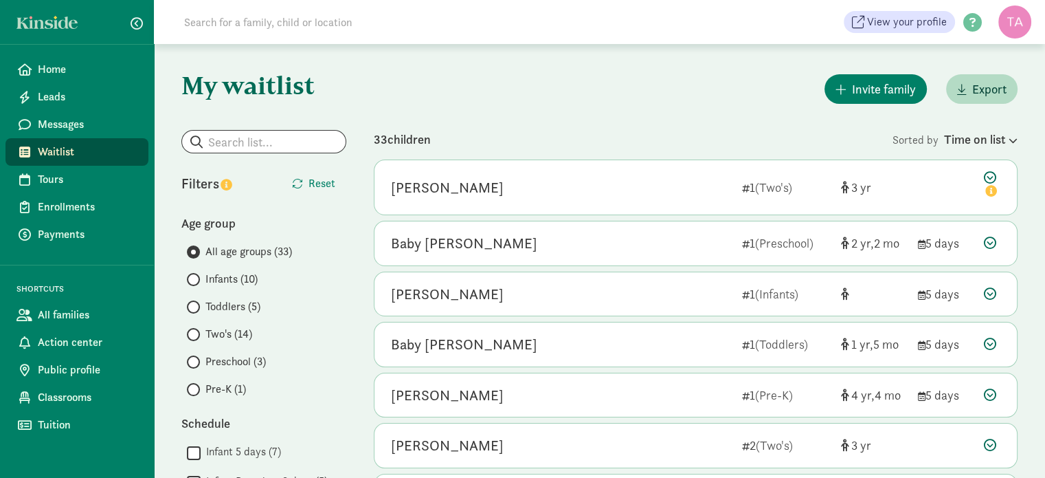 This screenshot has width=1045, height=478. I want to click on a: Action center, so click(77, 342).